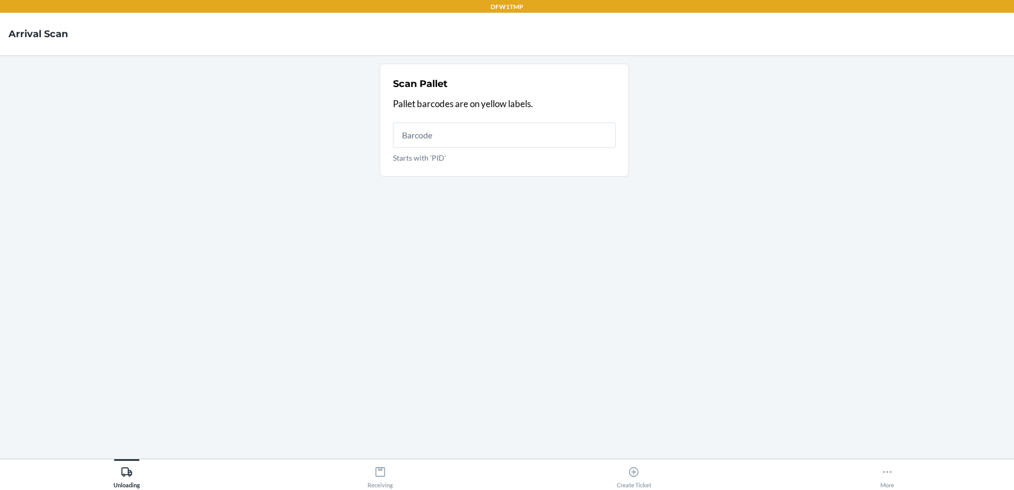 The width and height of the screenshot is (1014, 490). I want to click on button: Create Ticket, so click(634, 473).